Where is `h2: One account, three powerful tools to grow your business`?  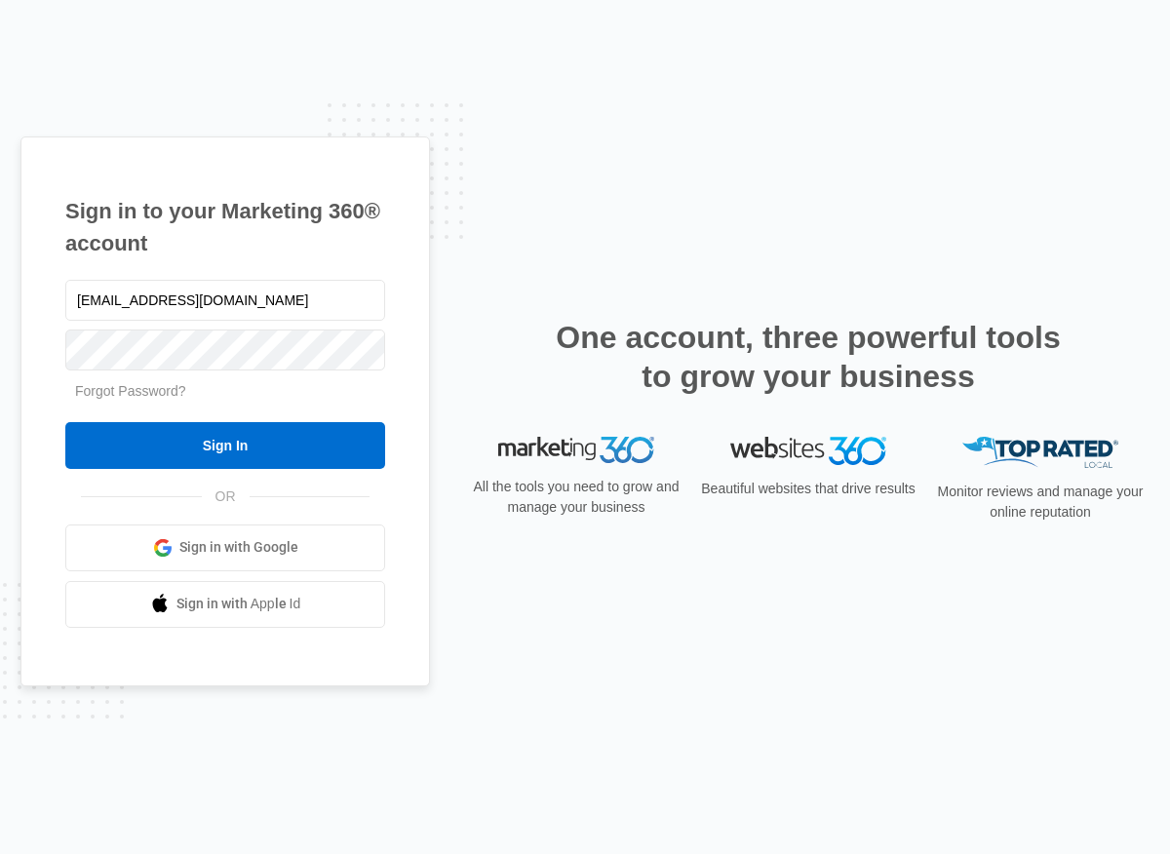 h2: One account, three powerful tools to grow your business is located at coordinates (809, 357).